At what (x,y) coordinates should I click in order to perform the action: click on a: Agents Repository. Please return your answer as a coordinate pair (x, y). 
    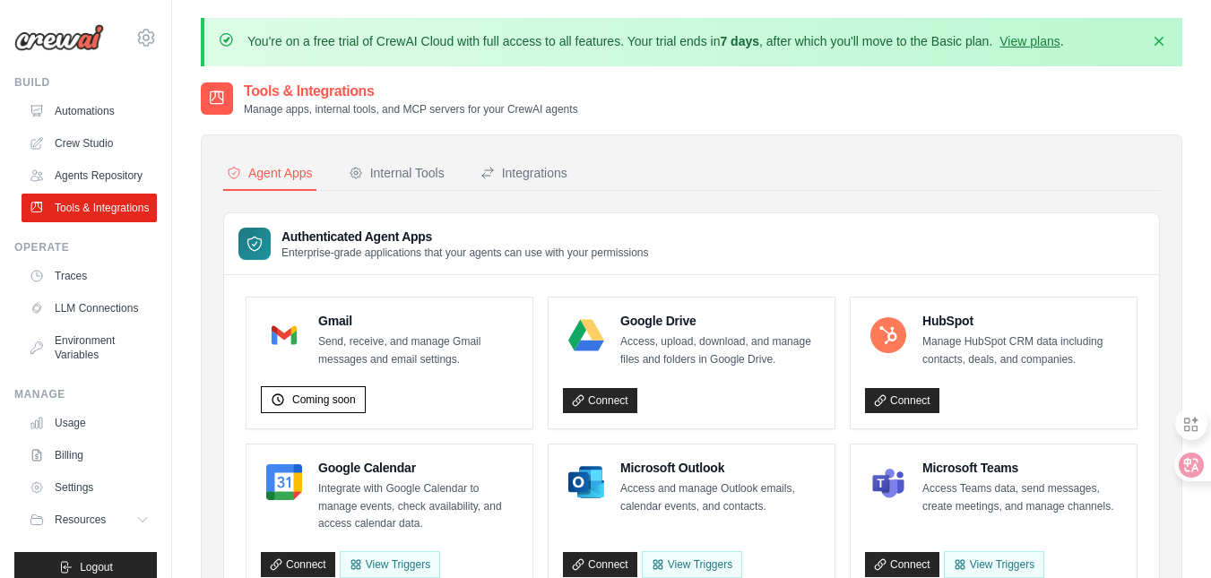
    Looking at the image, I should click on (89, 176).